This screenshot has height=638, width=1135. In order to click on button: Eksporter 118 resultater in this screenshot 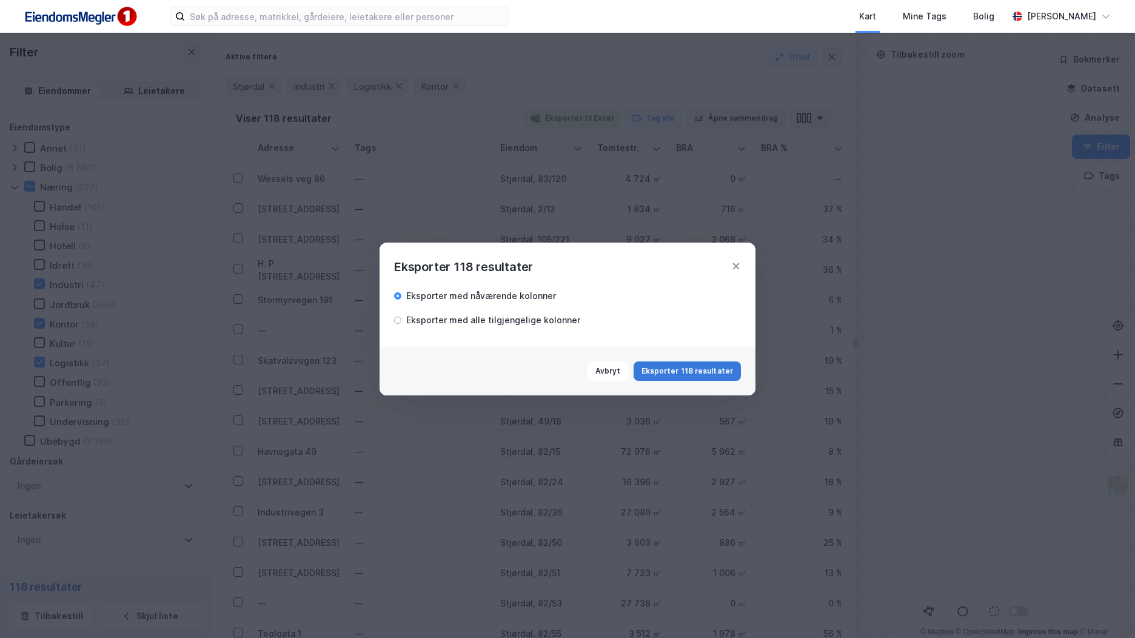, I will do `click(687, 371)`.